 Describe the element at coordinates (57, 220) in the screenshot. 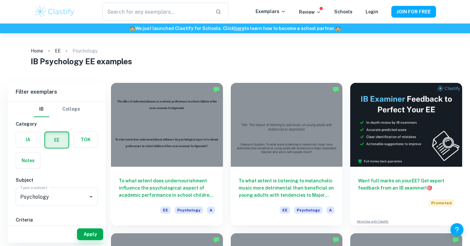

I see `h6: Criteria` at that location.